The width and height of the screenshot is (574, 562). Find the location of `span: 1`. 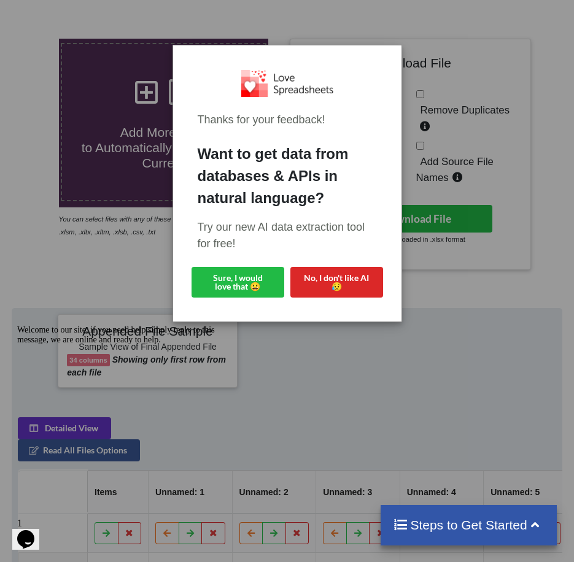

span: 1 is located at coordinates (7, 10).